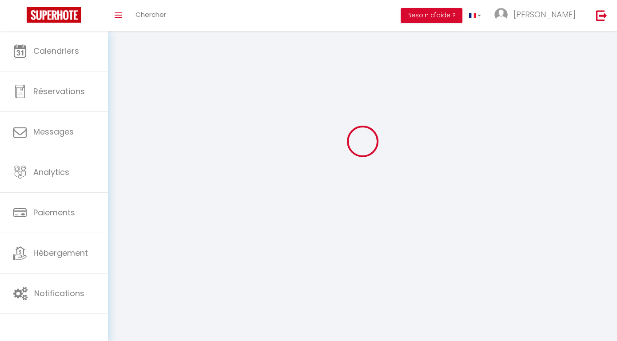 This screenshot has width=617, height=341. What do you see at coordinates (20, 17) in the screenshot?
I see `button: Ouvrir le widget de chat LiveChat` at bounding box center [20, 17].